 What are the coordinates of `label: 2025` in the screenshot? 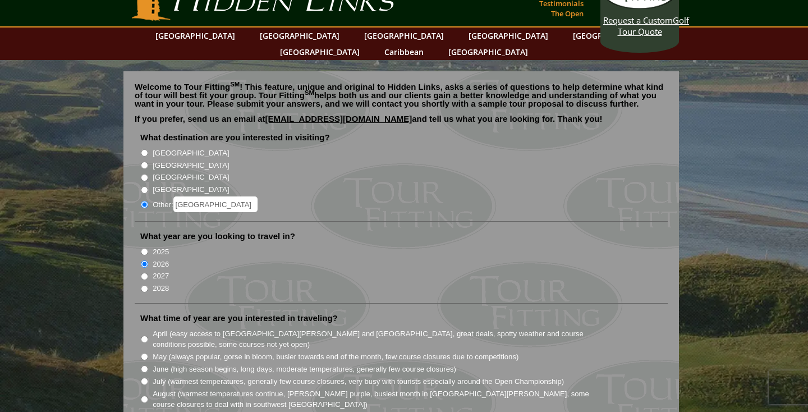 It's located at (161, 252).